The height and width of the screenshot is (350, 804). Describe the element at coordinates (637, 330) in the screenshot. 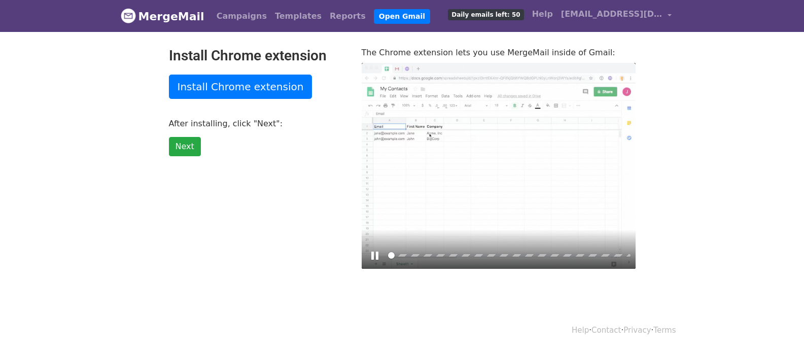

I see `a: Privacy` at that location.